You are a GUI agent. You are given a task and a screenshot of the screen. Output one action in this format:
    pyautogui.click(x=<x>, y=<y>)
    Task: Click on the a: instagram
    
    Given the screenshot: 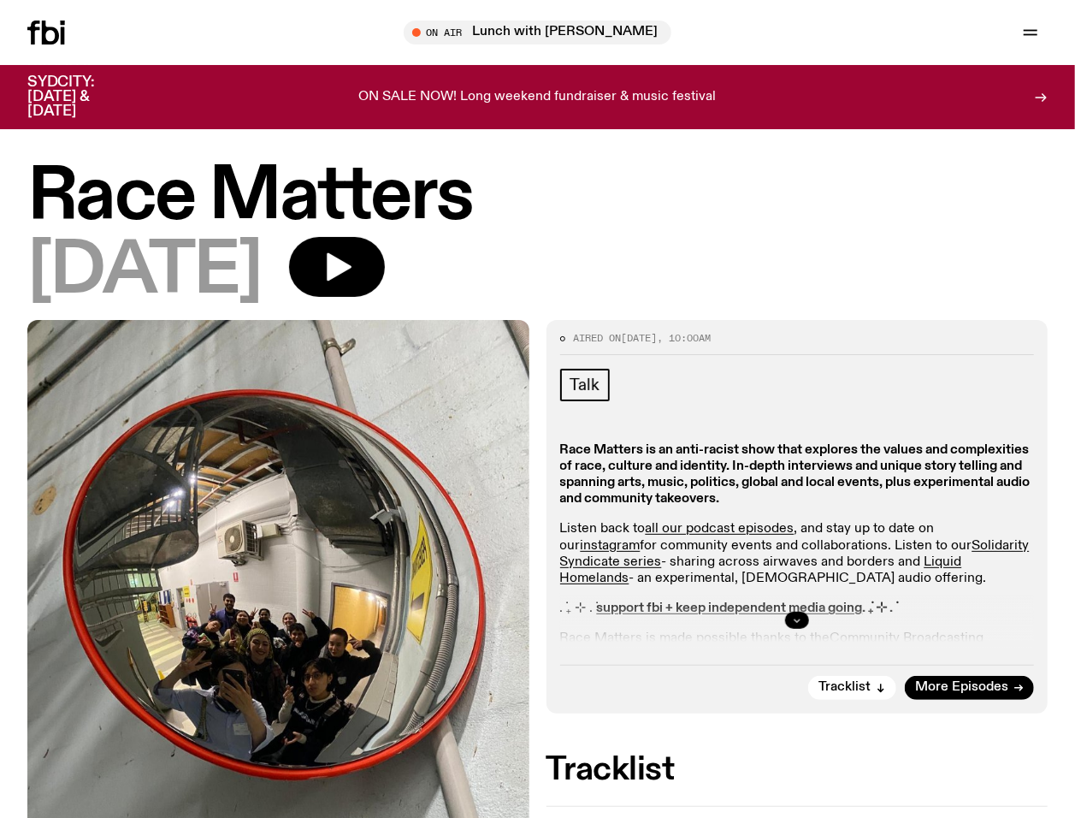 What is the action you would take?
    pyautogui.click(x=611, y=546)
    